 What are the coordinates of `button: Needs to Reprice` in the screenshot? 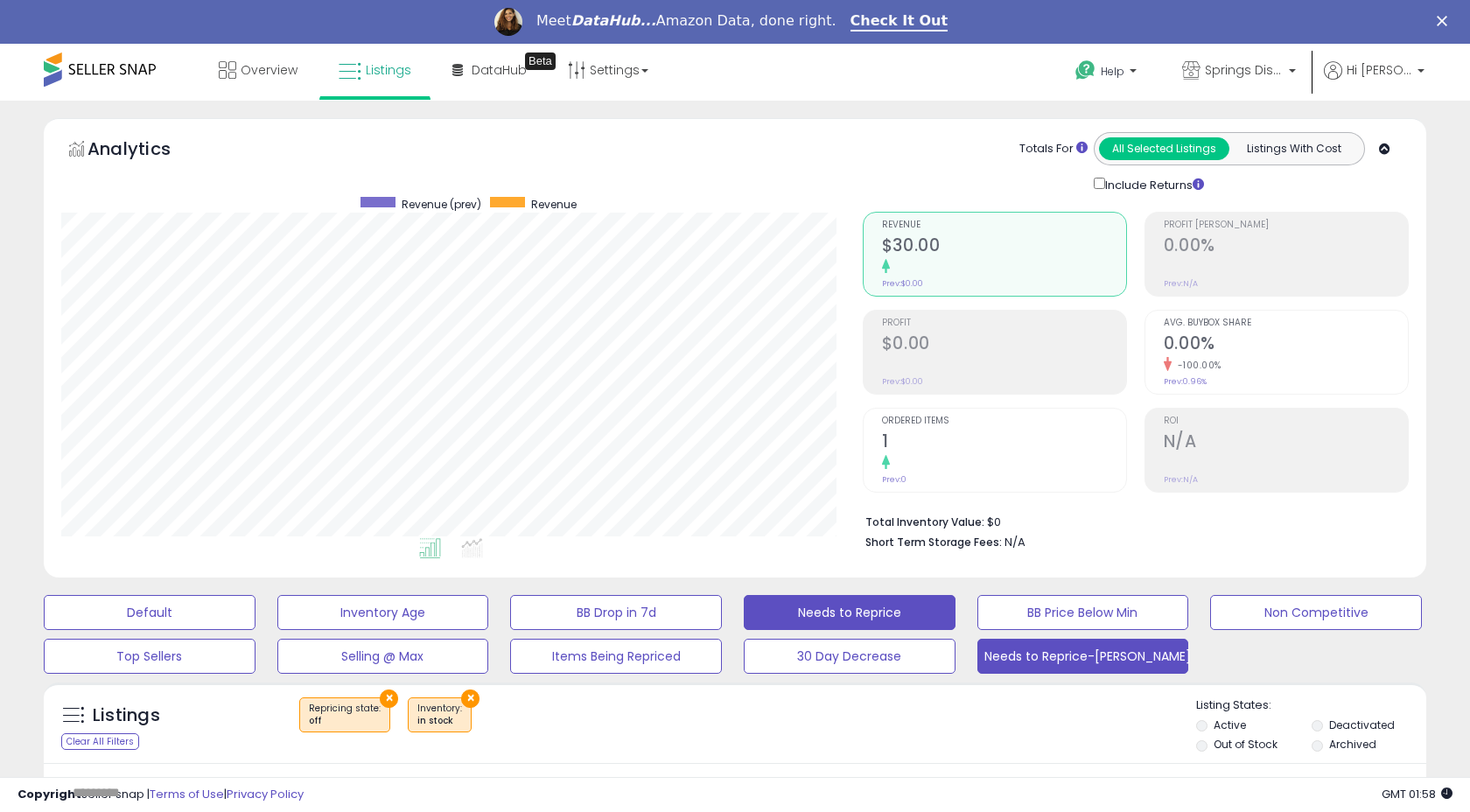 It's located at (850, 613).